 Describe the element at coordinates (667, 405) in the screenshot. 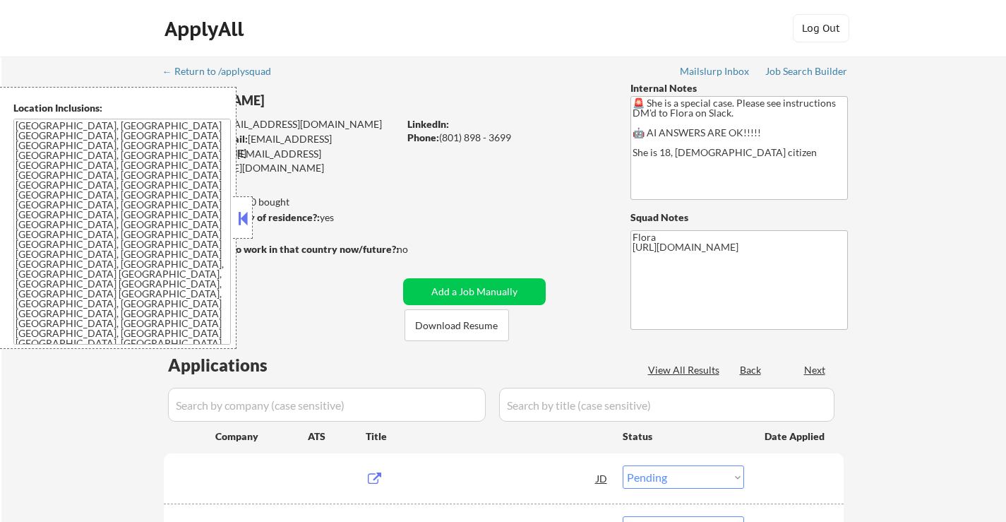

I see `input: Search by title (case sensitive)` at that location.